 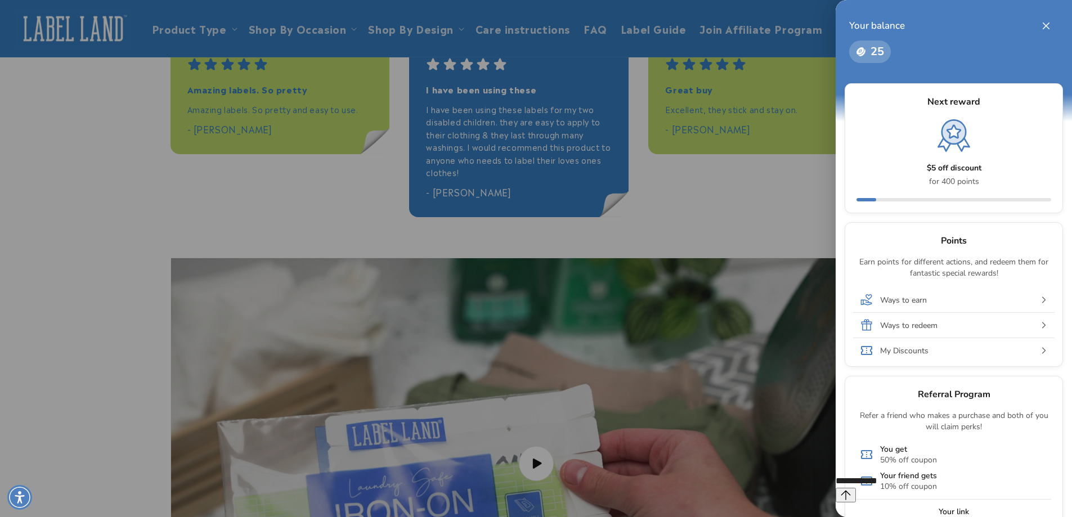 What do you see at coordinates (954, 267) in the screenshot?
I see `p: Earn points for different actions, and redeem them for fantastic special rewards!` at bounding box center [954, 267].